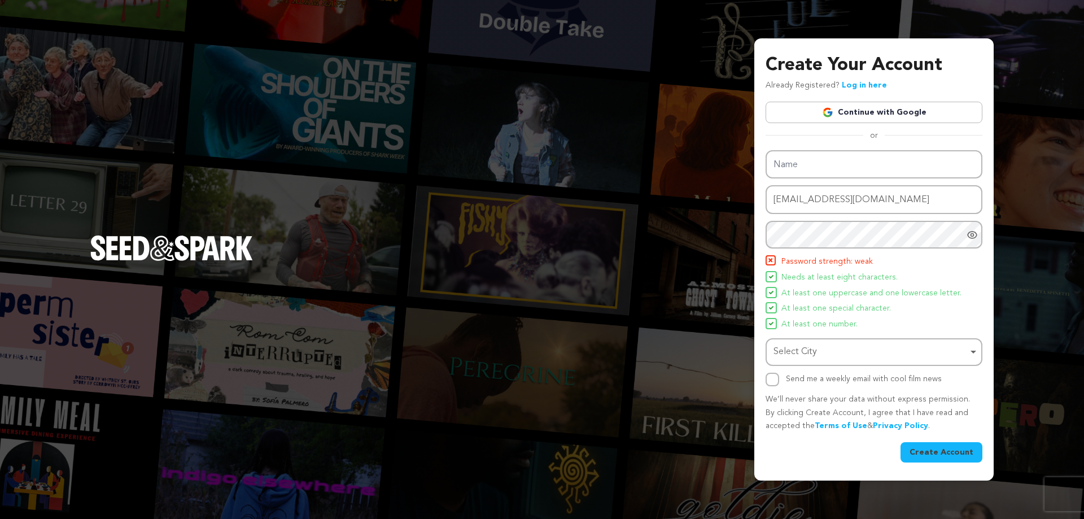 The image size is (1084, 519). What do you see at coordinates (827, 262) in the screenshot?
I see `span: Password strength: weak` at bounding box center [827, 262].